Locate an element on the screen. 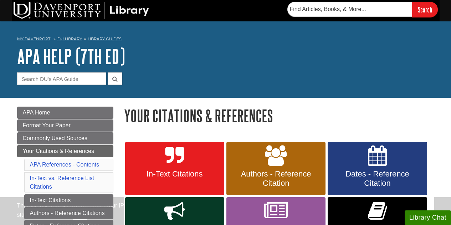 This screenshot has width=451, height=225. span: Your Citations & References is located at coordinates (58, 151).